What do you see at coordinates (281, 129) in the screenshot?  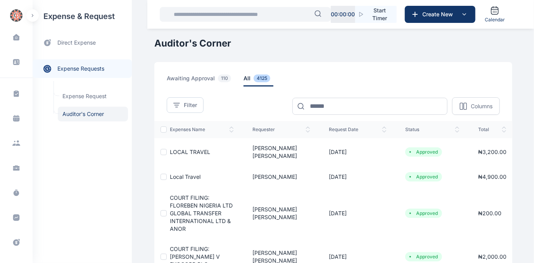 I see `span: Requester` at bounding box center [281, 129].